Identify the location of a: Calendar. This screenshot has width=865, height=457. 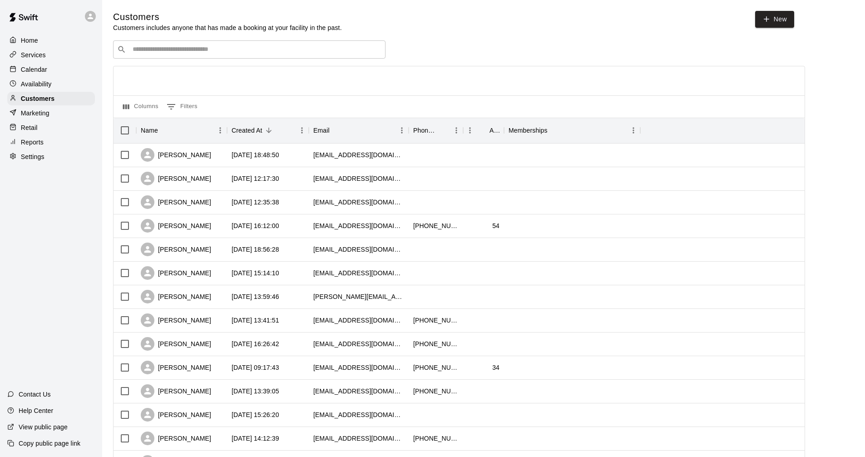
(51, 69).